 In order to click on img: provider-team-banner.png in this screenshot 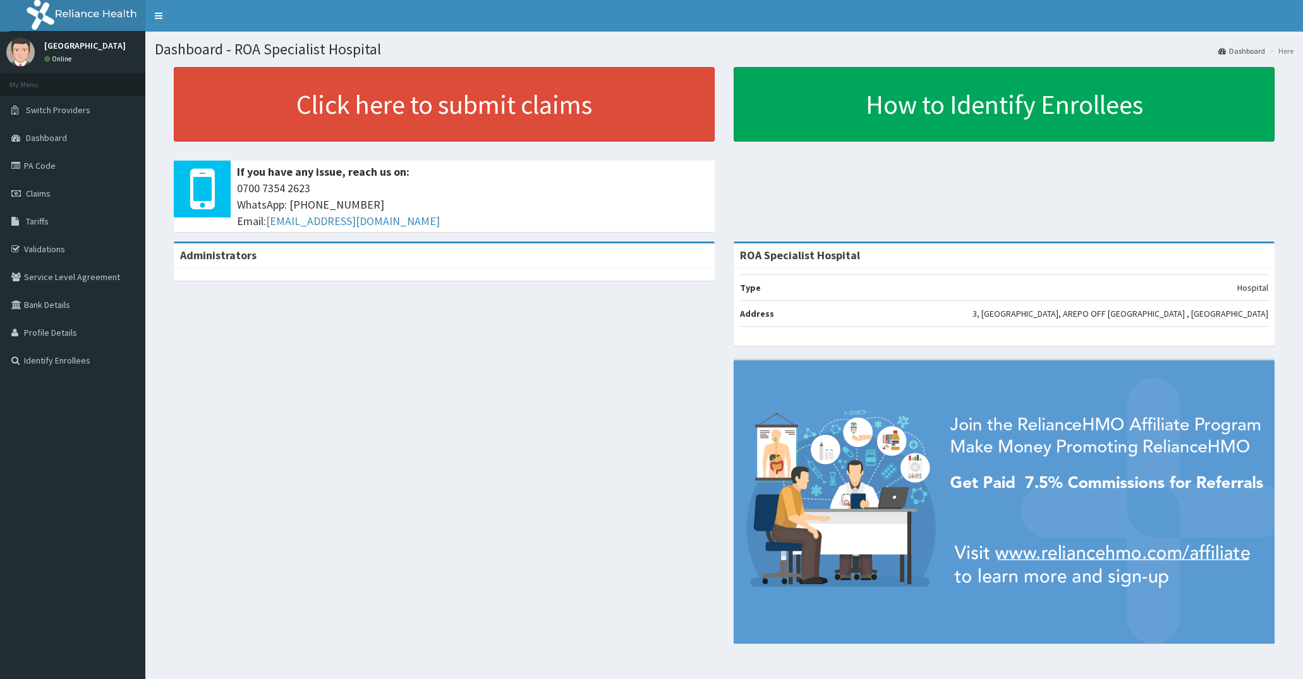, I will do `click(1004, 502)`.